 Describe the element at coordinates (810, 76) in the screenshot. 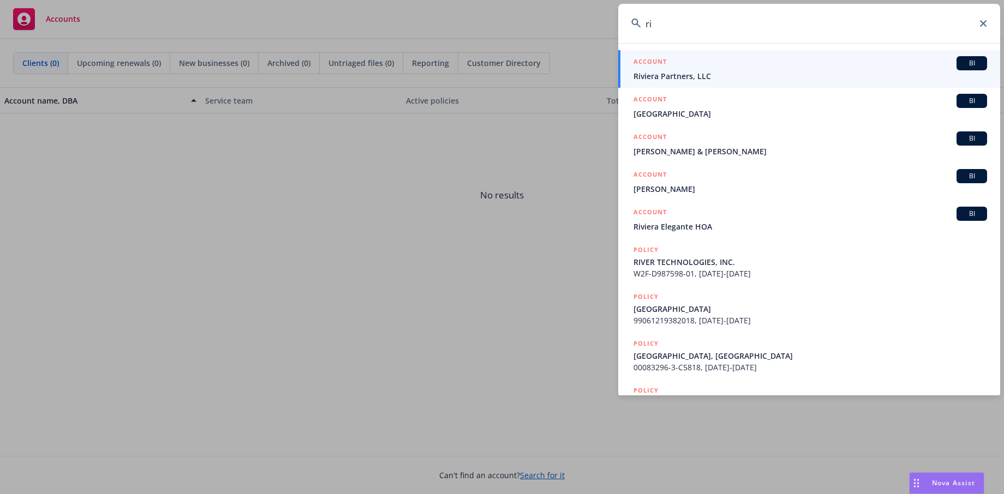

I see `span: Riviera Partners, LLC` at that location.